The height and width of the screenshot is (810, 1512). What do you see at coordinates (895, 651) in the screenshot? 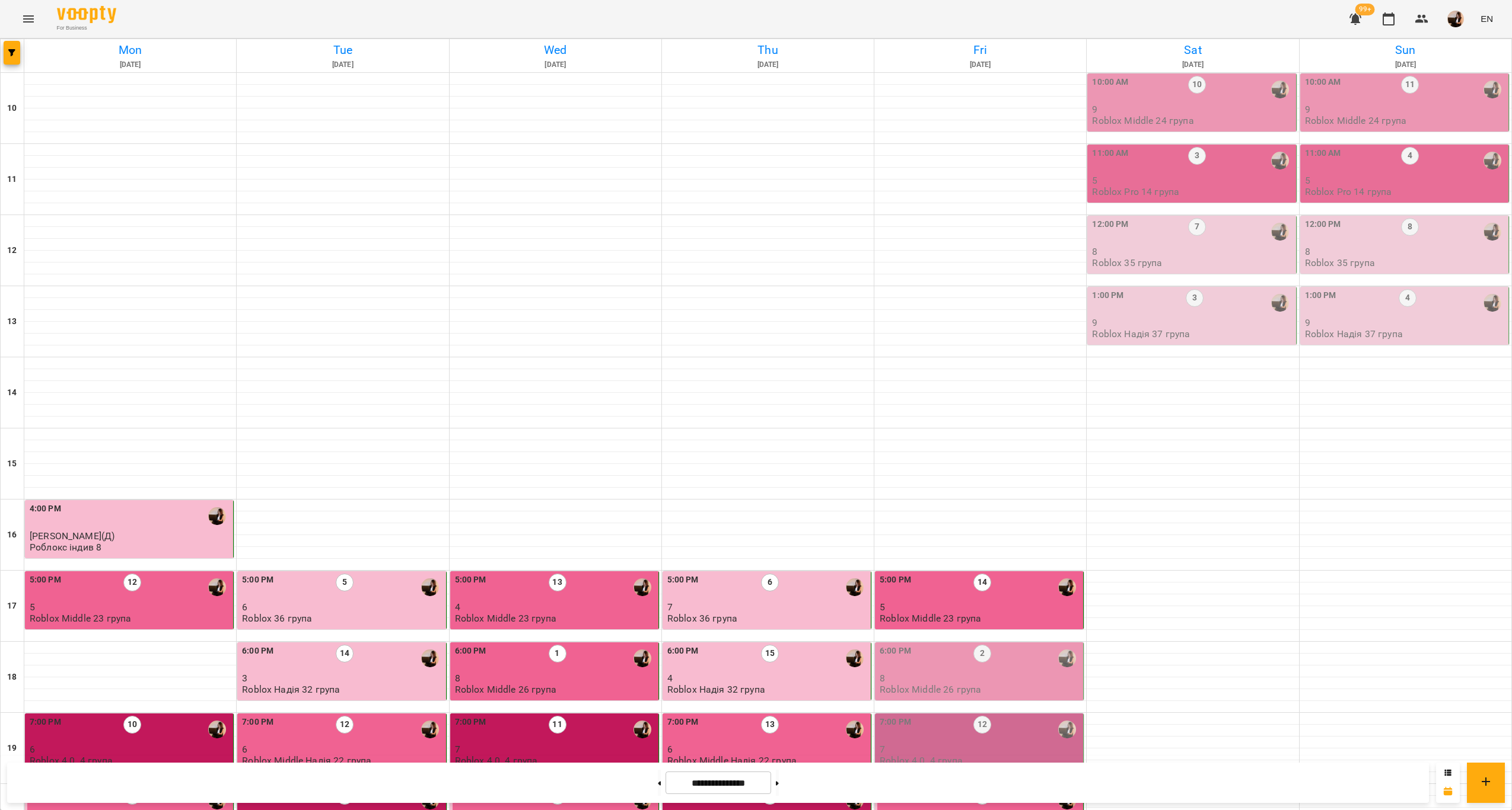
I see `label: 6:00 PM` at bounding box center [895, 651].